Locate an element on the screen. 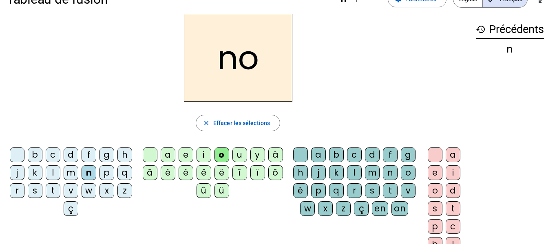  div: ü is located at coordinates (222, 191).